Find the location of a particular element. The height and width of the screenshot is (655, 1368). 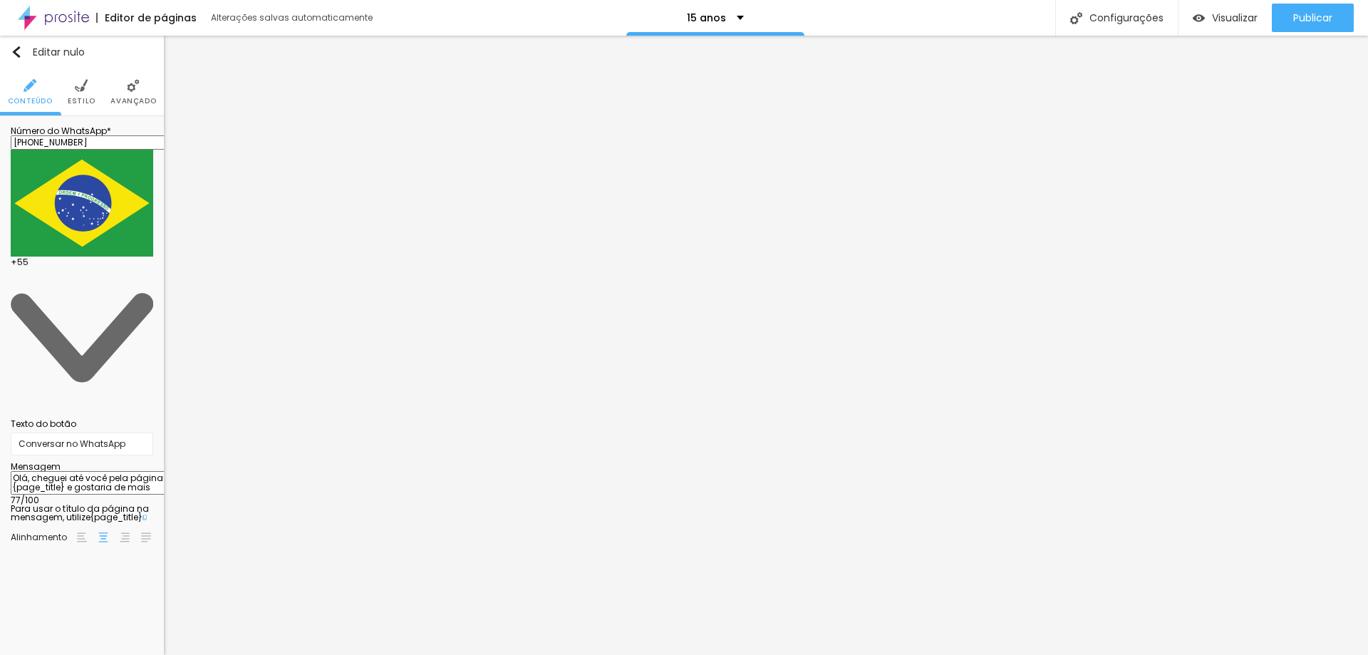

font: Editar nulo is located at coordinates (58, 52).